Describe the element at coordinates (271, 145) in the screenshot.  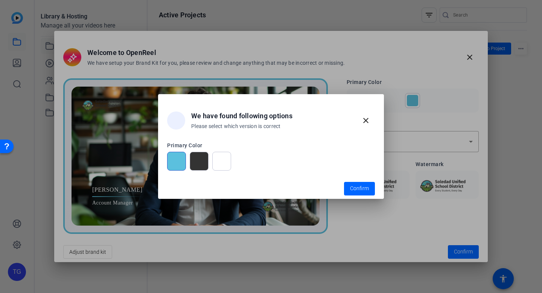
I see `h3: Primary Color` at that location.